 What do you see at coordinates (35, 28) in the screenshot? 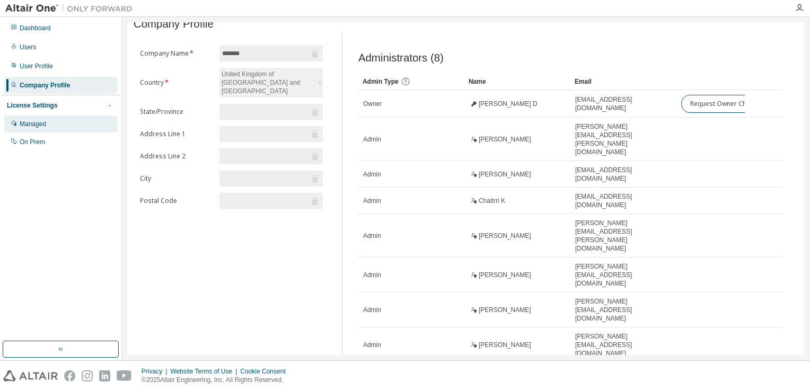
I see `div: Dashboard` at bounding box center [35, 28].